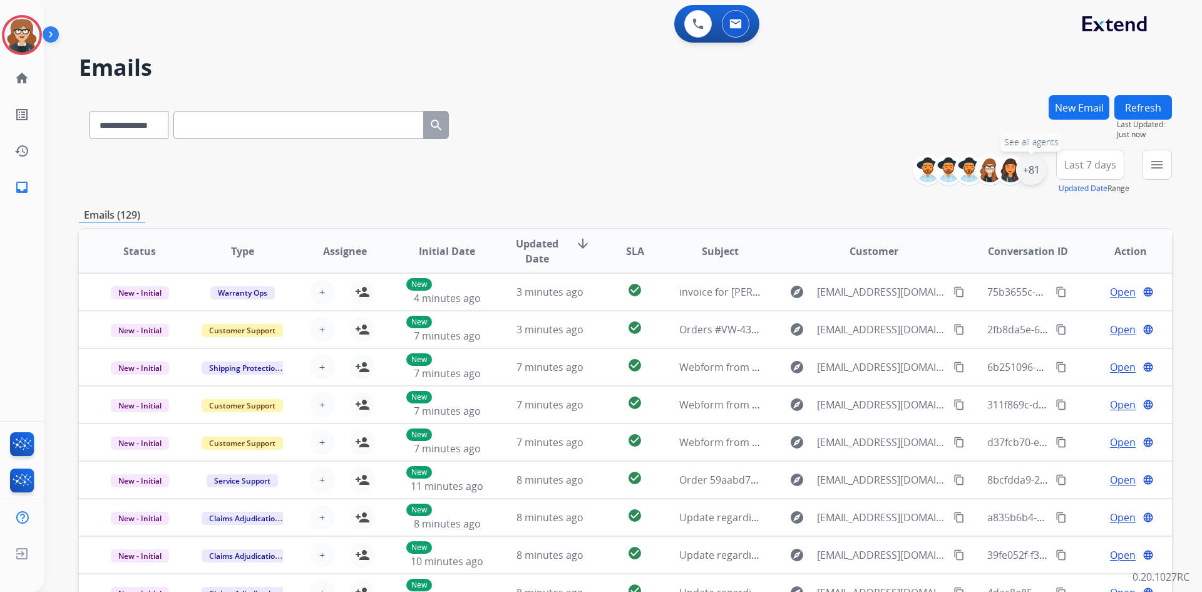 The image size is (1202, 592). Describe the element at coordinates (1084, 292) in the screenshot. I see `span: 75b3655c-a530-4357-9d9f-8e4ed3780beb` at that location.